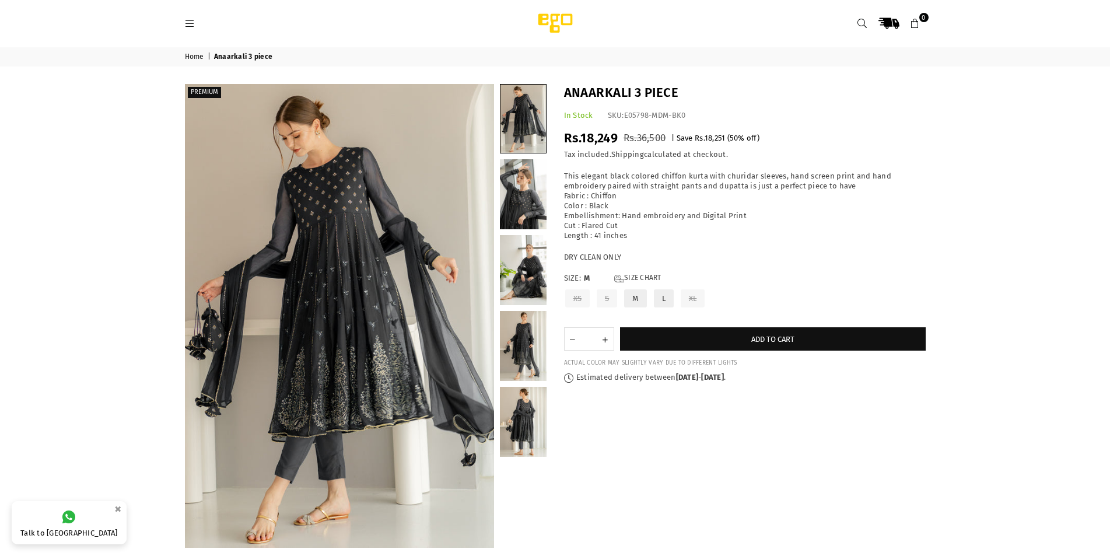 This screenshot has height=556, width=1110. I want to click on div: ACTUAL COLOR MAY SLIGHTLY VARY DUE TO DIFFERENT LIGHTS, so click(745, 363).